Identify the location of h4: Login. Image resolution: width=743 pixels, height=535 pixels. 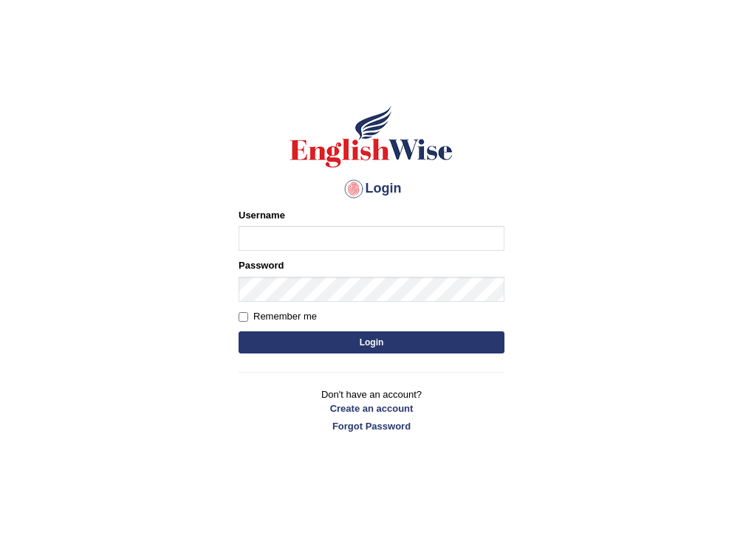
(371, 189).